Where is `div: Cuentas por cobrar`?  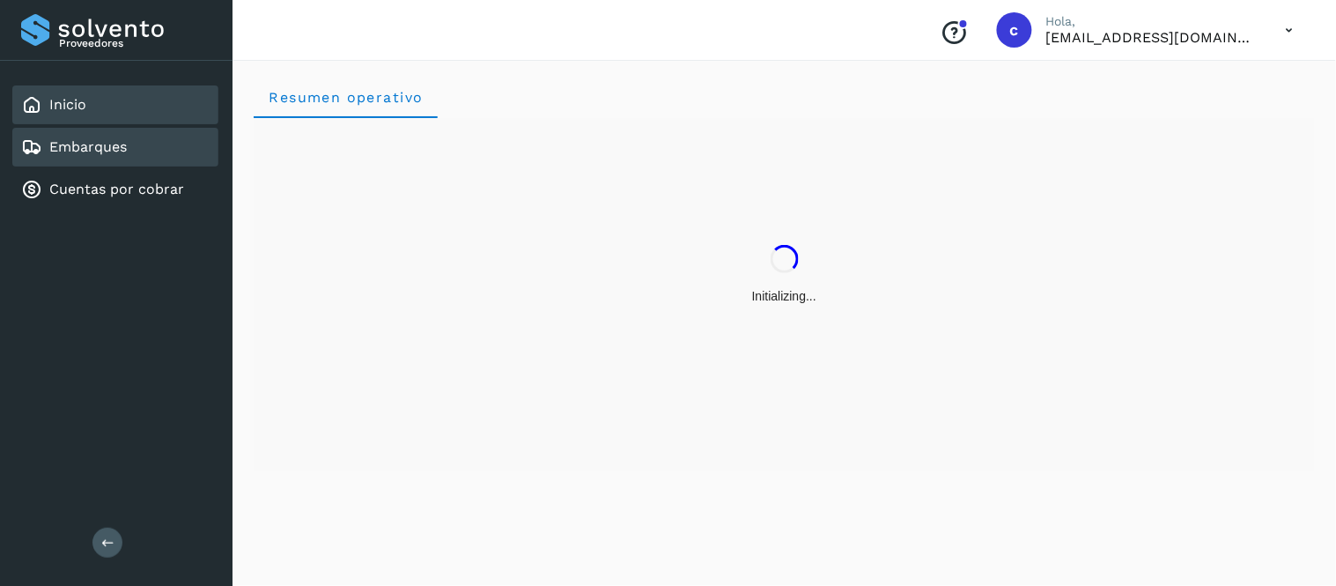
div: Cuentas por cobrar is located at coordinates (115, 189).